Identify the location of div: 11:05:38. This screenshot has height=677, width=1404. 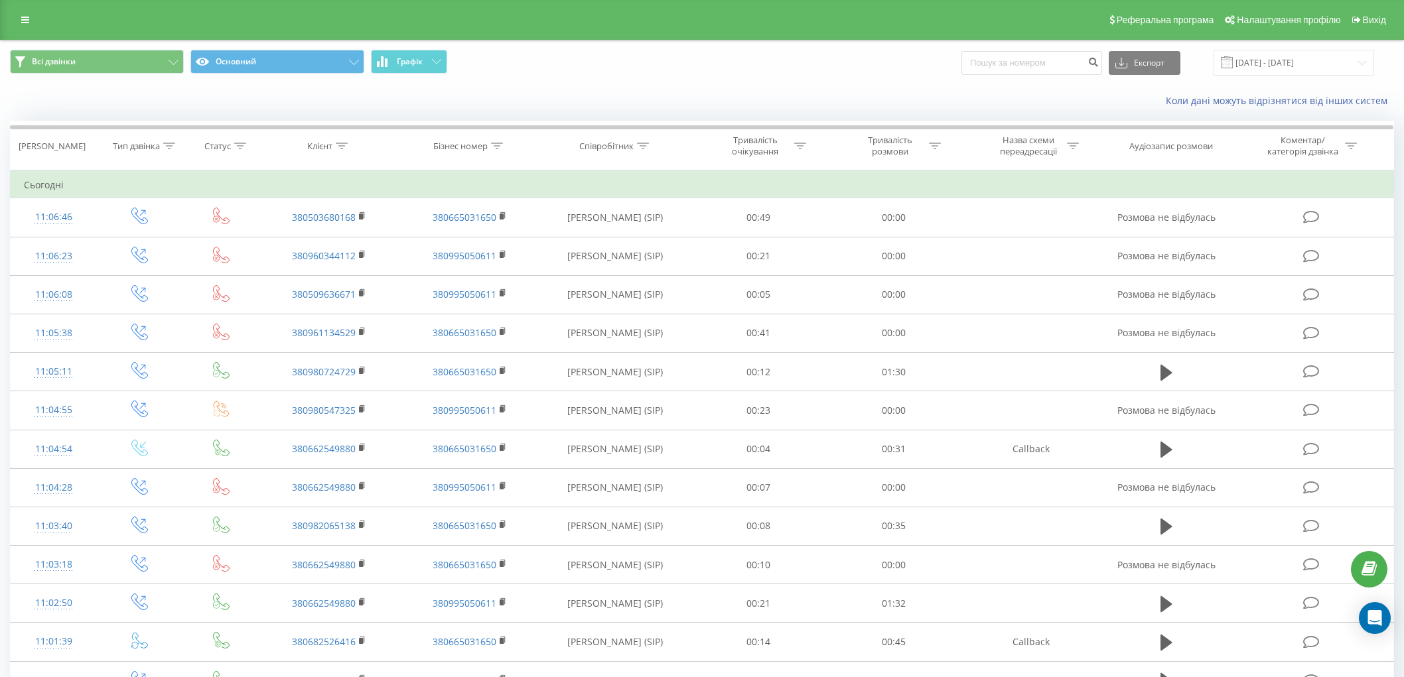
(54, 333).